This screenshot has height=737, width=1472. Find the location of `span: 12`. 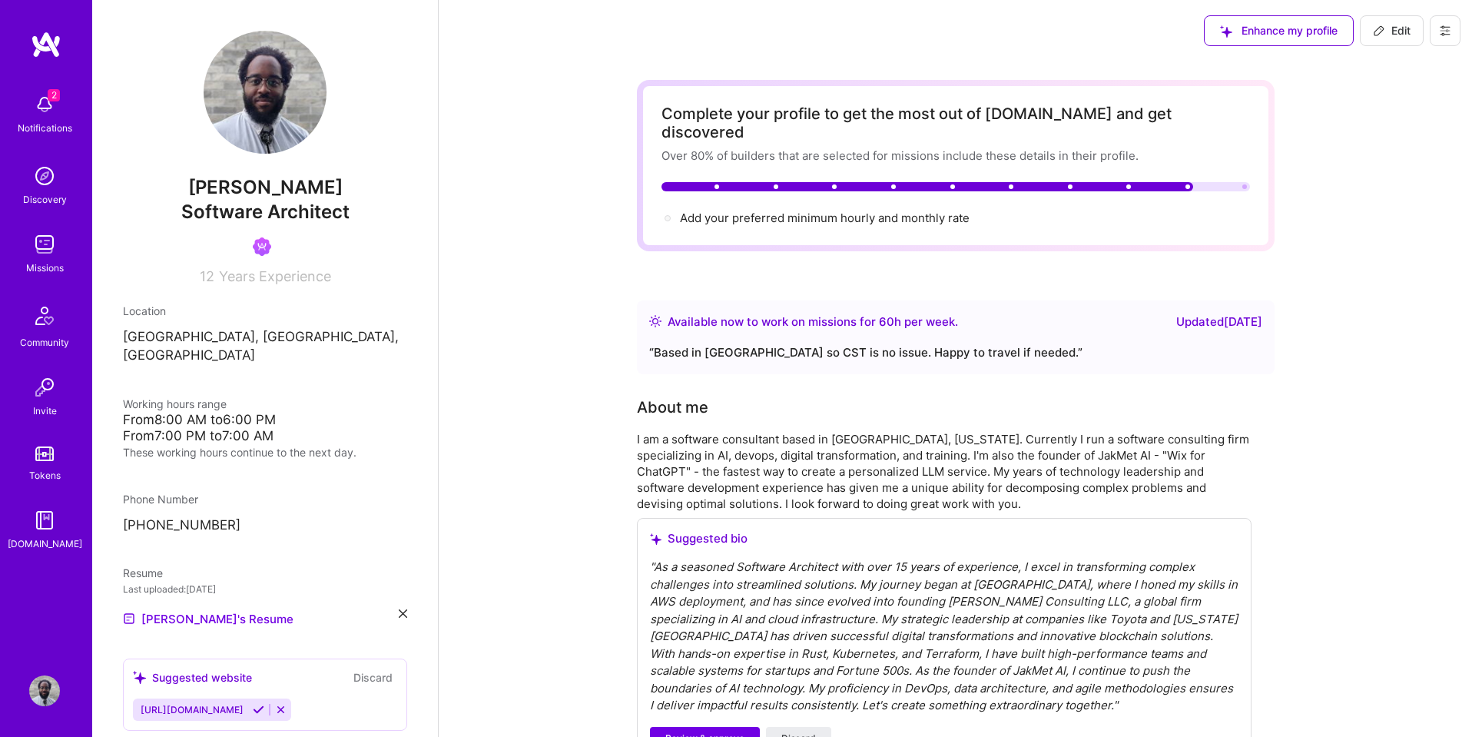

span: 12 is located at coordinates (207, 276).